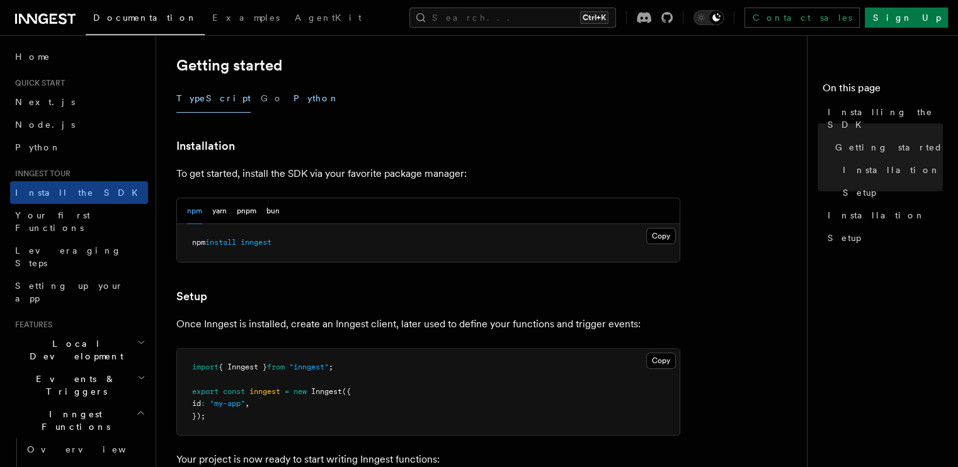  Describe the element at coordinates (79, 193) in the screenshot. I see `a: Install the SDK` at that location.